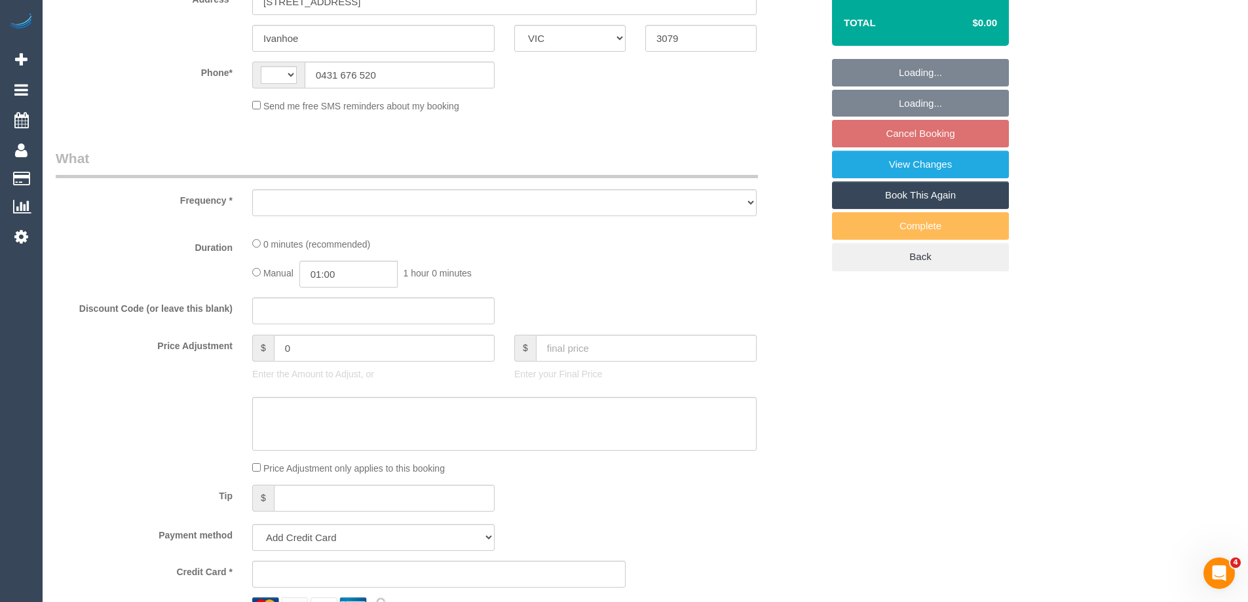  I want to click on label: Duration, so click(144, 245).